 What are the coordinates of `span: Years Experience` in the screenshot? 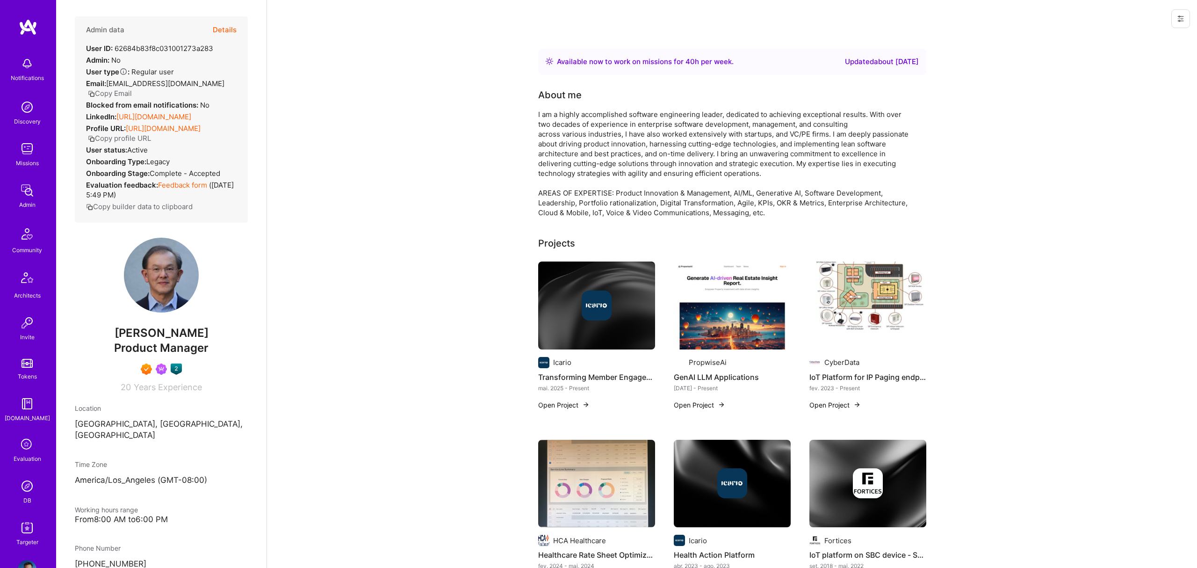 It's located at (168, 387).